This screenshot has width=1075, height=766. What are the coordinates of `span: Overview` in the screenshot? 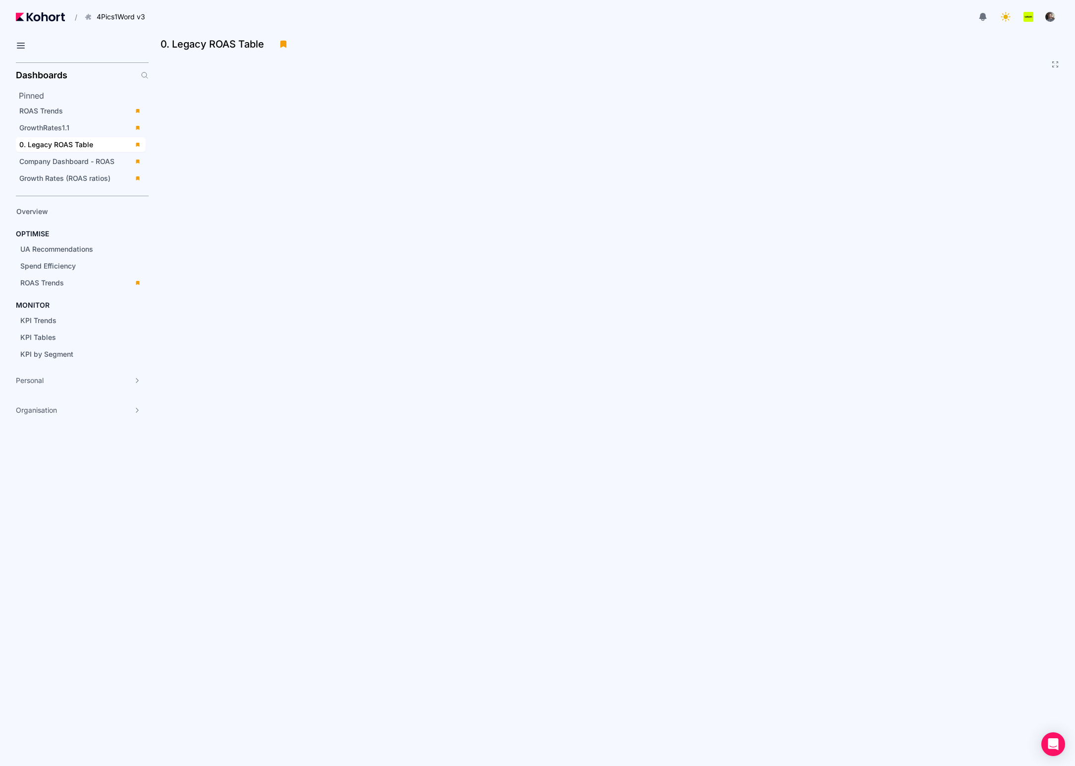 It's located at (32, 211).